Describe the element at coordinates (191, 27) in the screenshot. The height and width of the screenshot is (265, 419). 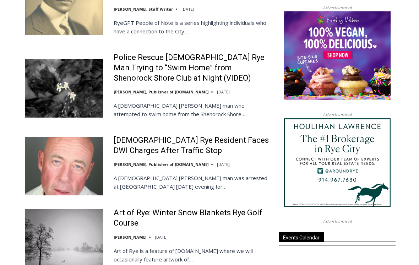
I see `p: RyeGPT People of Note is a series highlighting individuals who have a connection to the City…` at that location.